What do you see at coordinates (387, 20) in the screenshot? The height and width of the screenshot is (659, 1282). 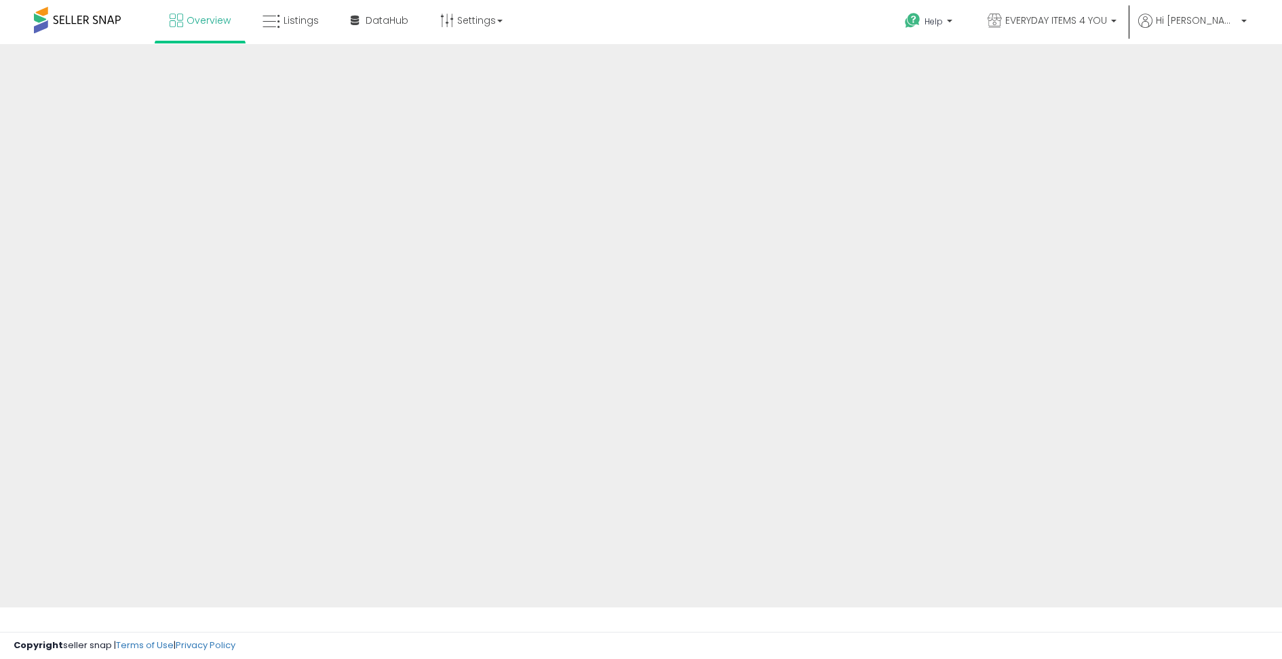 I see `span: DataHub` at bounding box center [387, 20].